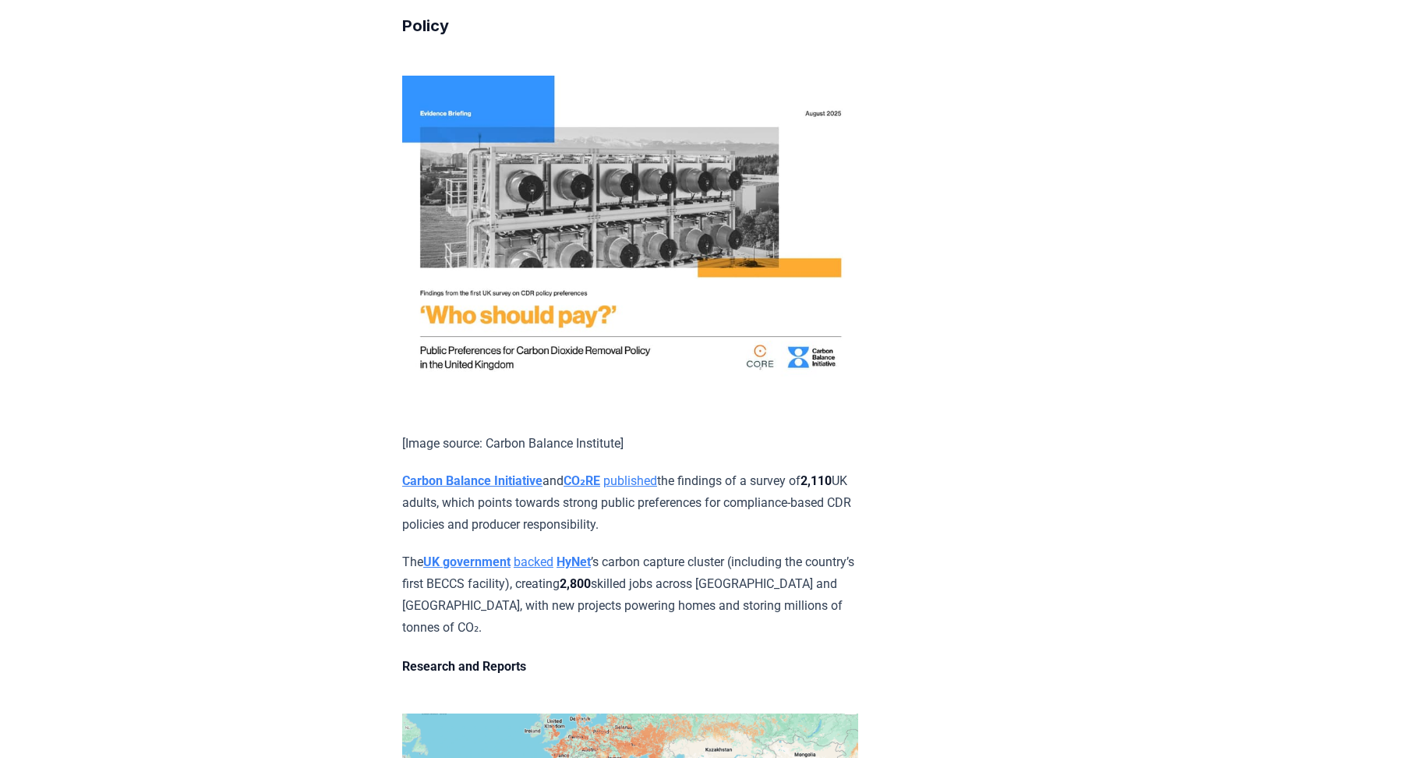 The height and width of the screenshot is (758, 1403). I want to click on a: Carbon Balance Initiative, so click(472, 480).